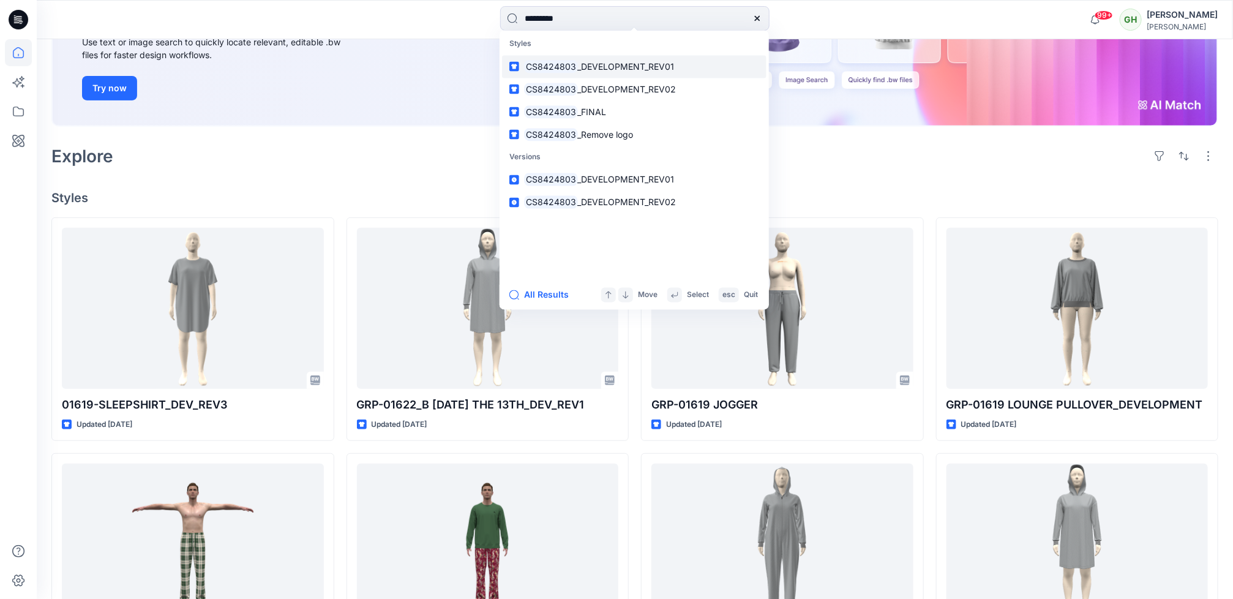  Describe the element at coordinates (634, 157) in the screenshot. I see `p: Versions` at that location.